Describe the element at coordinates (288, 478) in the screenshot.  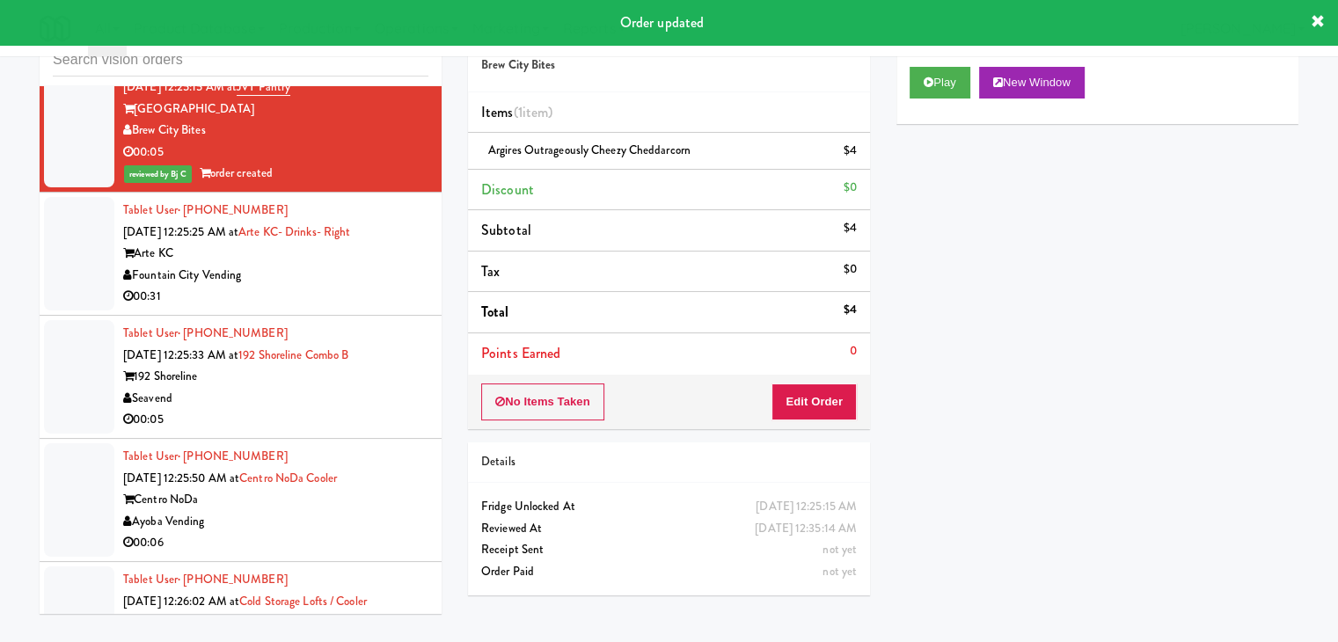
I see `a: Centro NoDa Cooler` at that location.